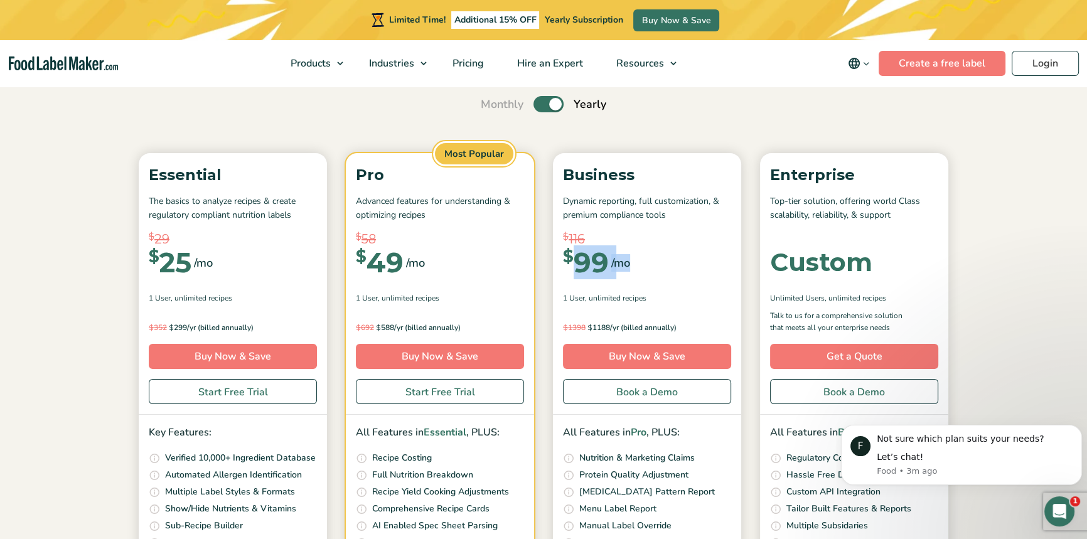 The image size is (1087, 539). I want to click on div: 99, so click(586, 262).